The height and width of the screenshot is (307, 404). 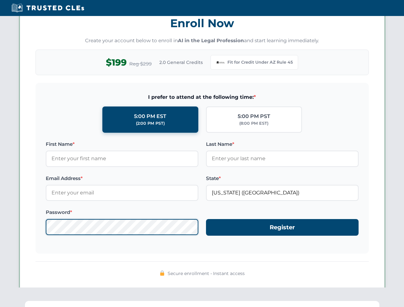 What do you see at coordinates (260, 62) in the screenshot?
I see `span: Fit for Credit Under AZ Rule 45` at bounding box center [260, 62].